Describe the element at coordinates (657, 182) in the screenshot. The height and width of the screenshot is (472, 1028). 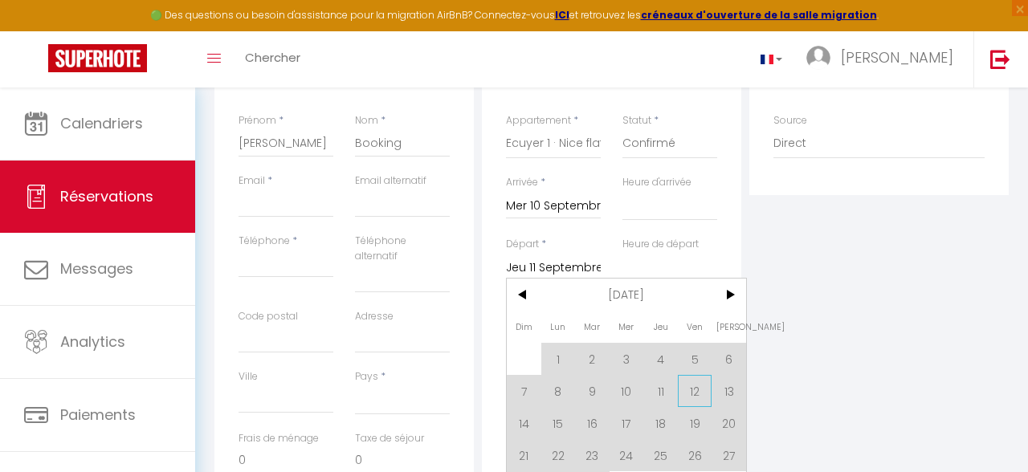
I see `label: Heure d'arrivée` at that location.